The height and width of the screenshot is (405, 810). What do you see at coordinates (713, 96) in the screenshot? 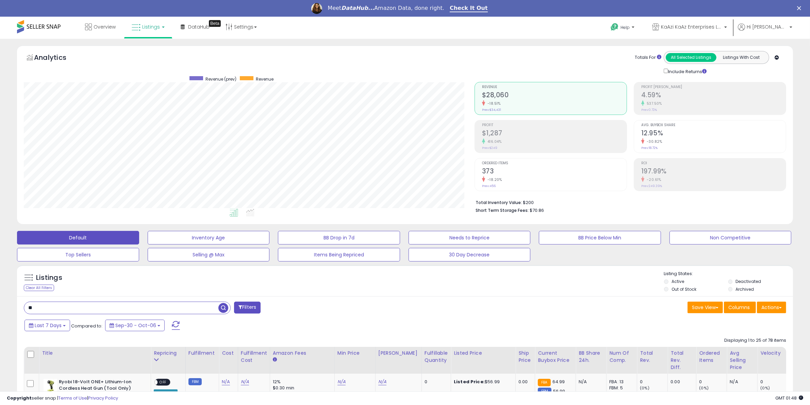
I see `h2: 4.59%` at bounding box center [713, 96].